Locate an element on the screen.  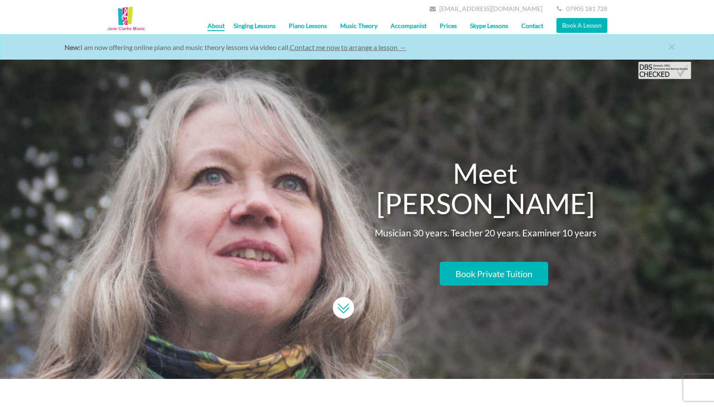
a: Book Private Tuition is located at coordinates (493, 274).